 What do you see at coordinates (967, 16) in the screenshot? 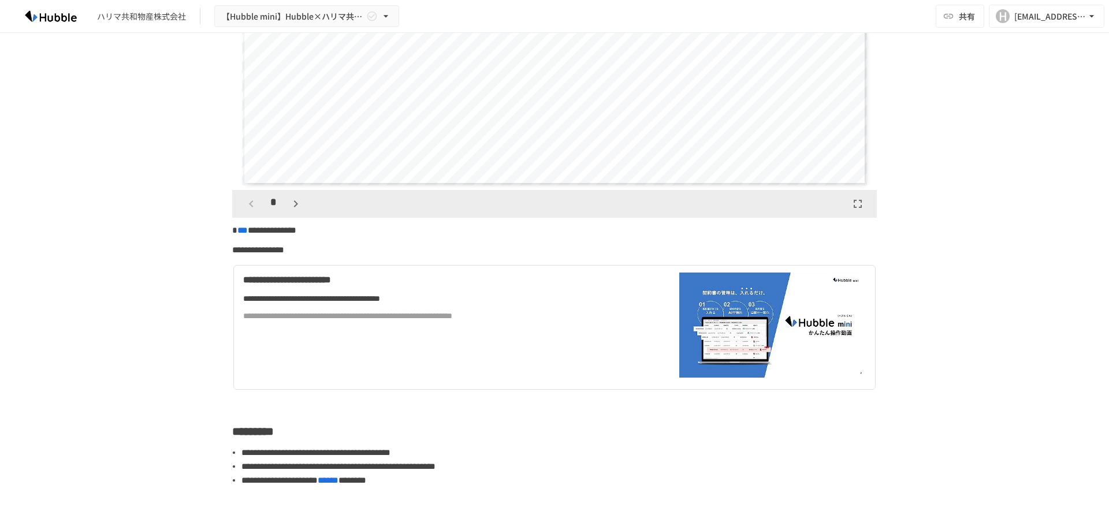
I see `span: 共有` at bounding box center [967, 16].